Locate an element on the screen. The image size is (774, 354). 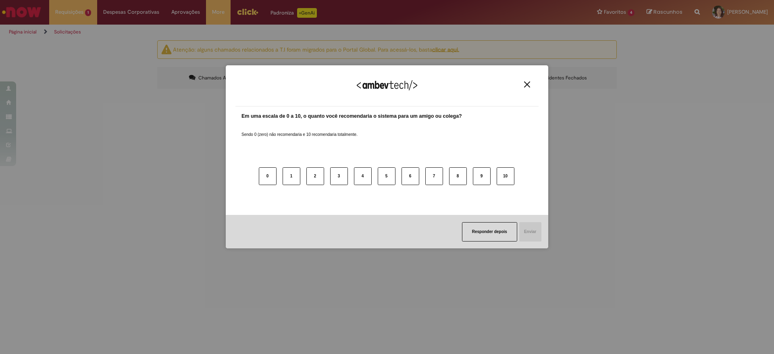
button: 1 is located at coordinates (291, 176).